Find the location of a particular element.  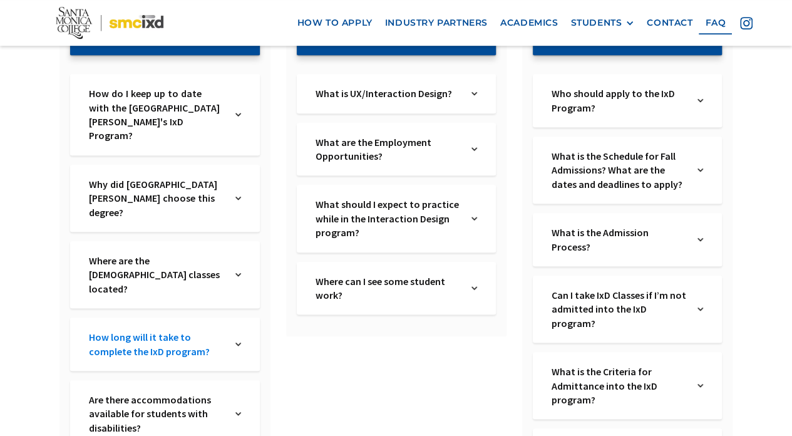

a: Are there accommodations available for students with disabilities? is located at coordinates (157, 413).